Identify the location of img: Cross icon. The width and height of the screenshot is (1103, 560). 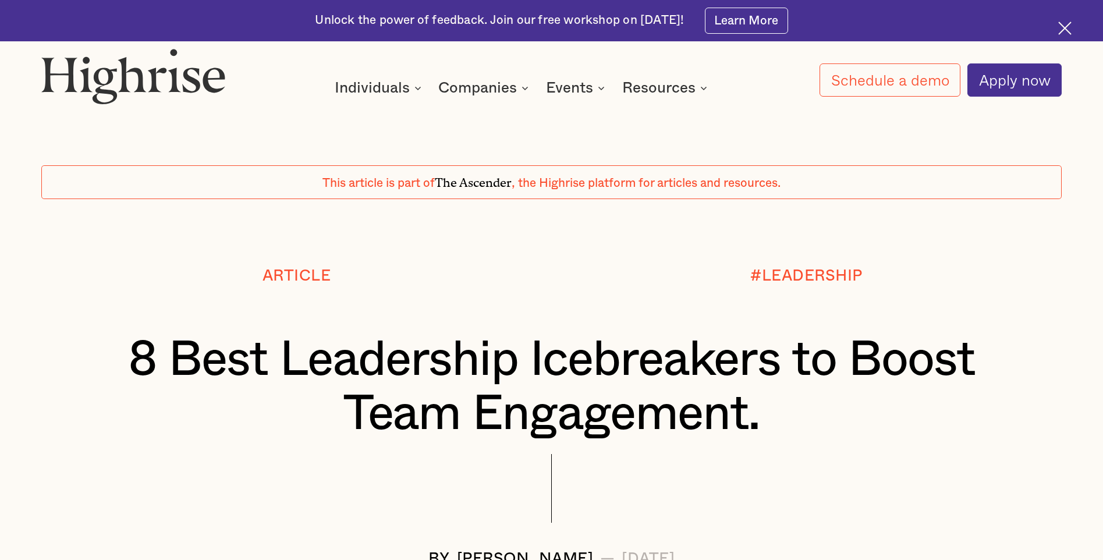
(1065, 28).